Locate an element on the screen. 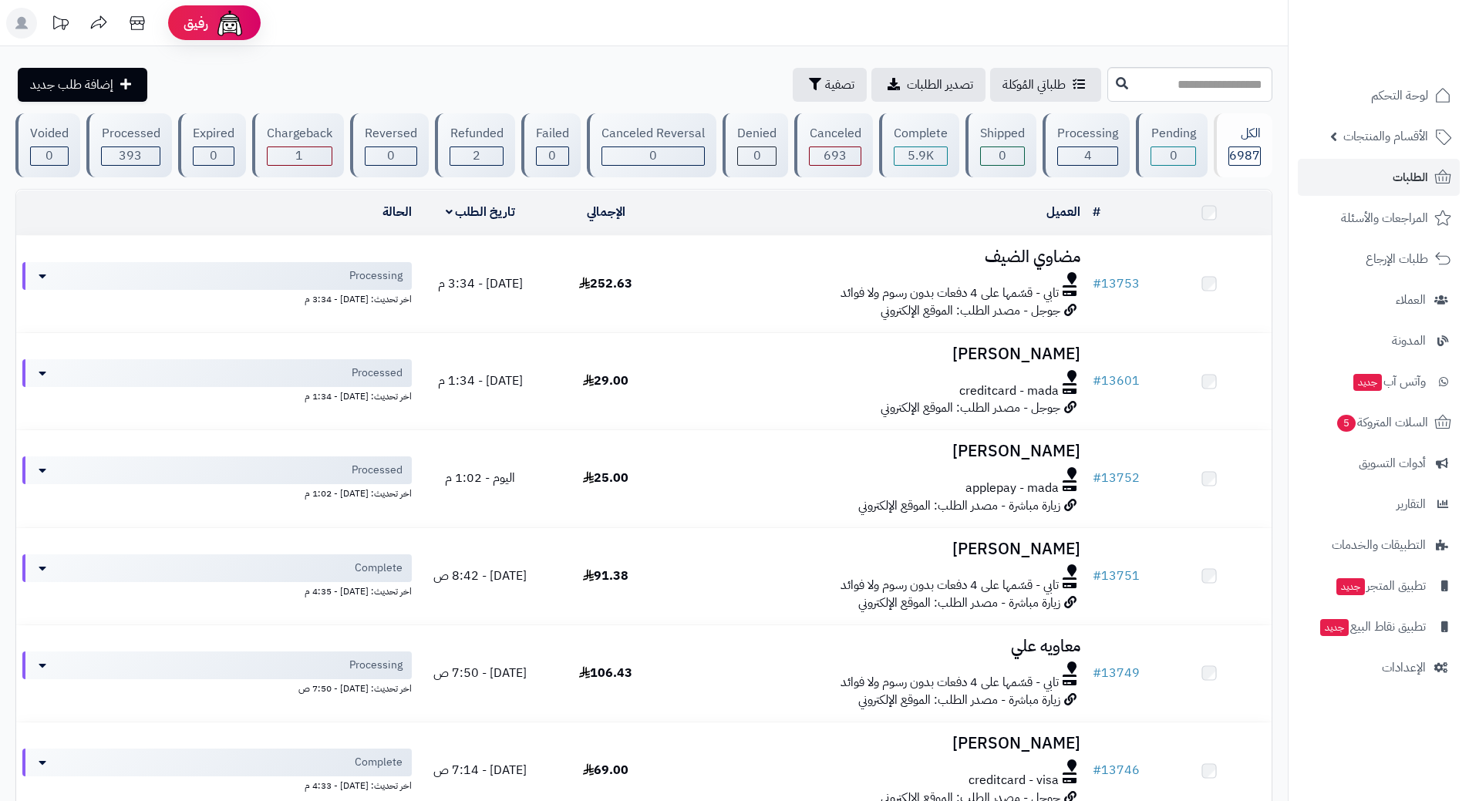 This screenshot has height=801, width=1469. div: Reversed is located at coordinates (391, 133).